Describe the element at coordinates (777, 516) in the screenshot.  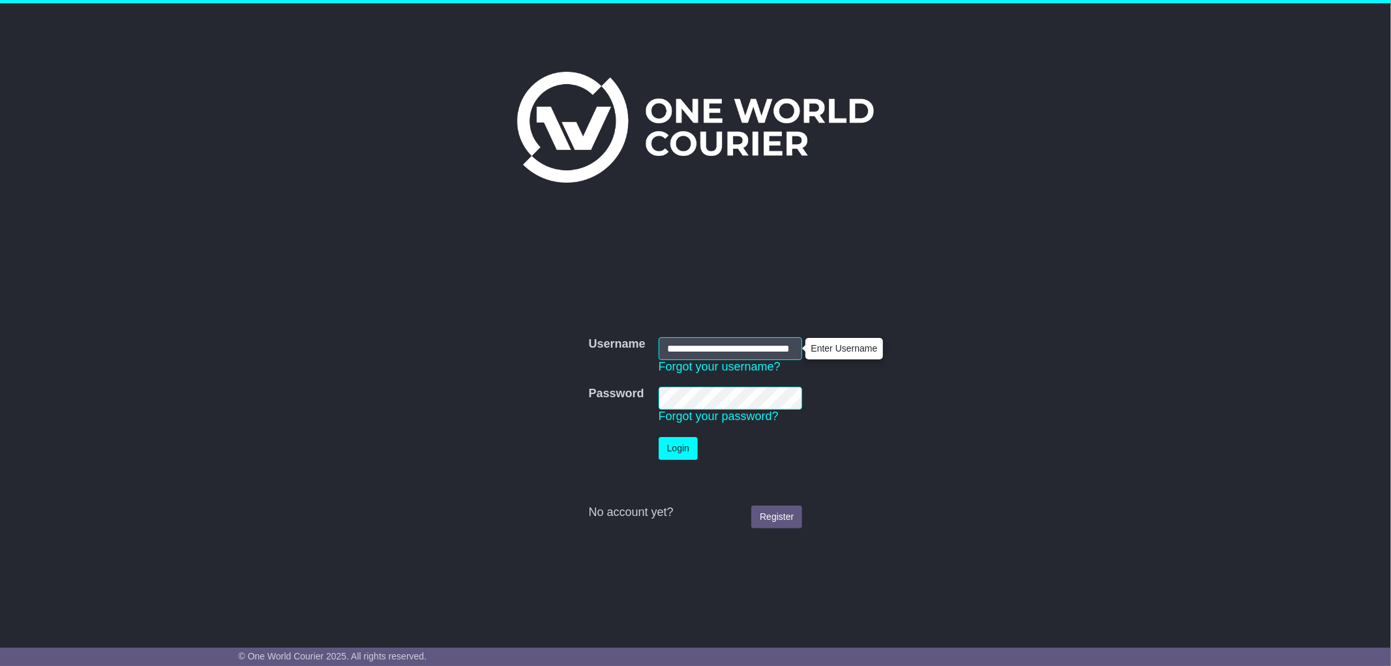
I see `a: Register` at that location.